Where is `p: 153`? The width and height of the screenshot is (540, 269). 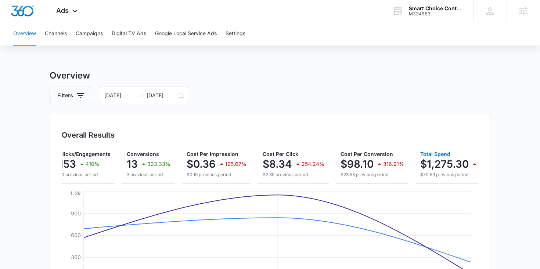 p: 153 is located at coordinates (67, 164).